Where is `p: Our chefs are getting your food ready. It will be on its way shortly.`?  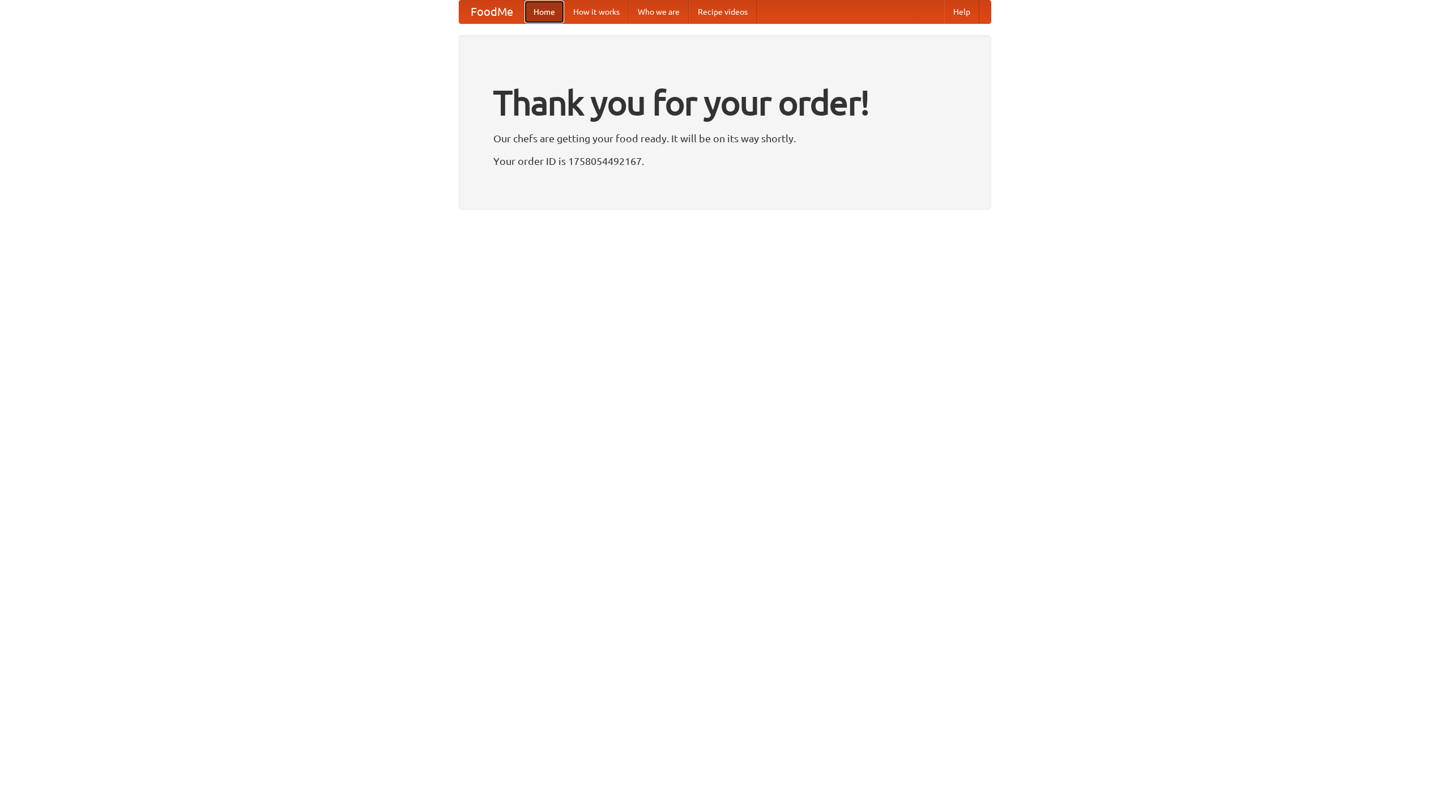 p: Our chefs are getting your food ready. It will be on its way shortly. is located at coordinates (725, 138).